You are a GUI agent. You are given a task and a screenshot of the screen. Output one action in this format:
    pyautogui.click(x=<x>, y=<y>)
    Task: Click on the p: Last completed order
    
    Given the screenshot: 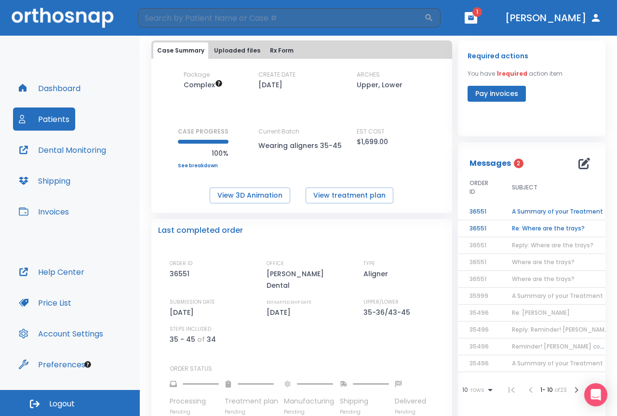 What is the action you would take?
    pyautogui.click(x=201, y=231)
    